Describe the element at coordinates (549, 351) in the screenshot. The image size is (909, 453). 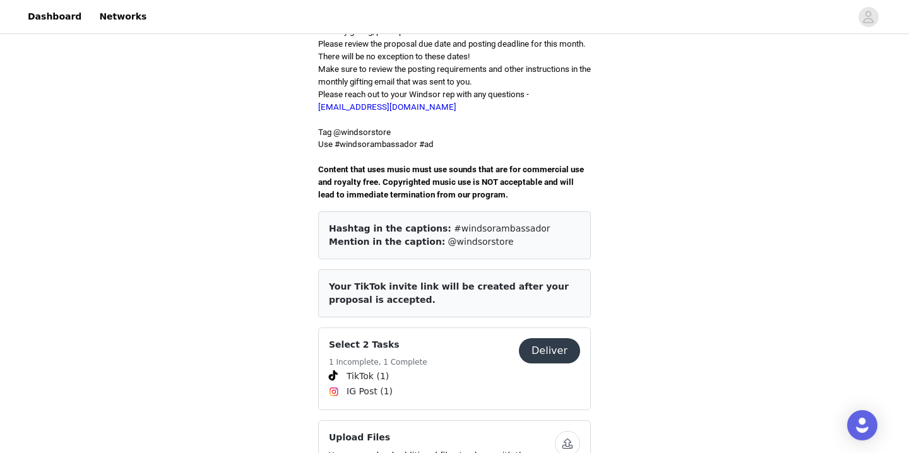
I see `button: Deliver` at that location.